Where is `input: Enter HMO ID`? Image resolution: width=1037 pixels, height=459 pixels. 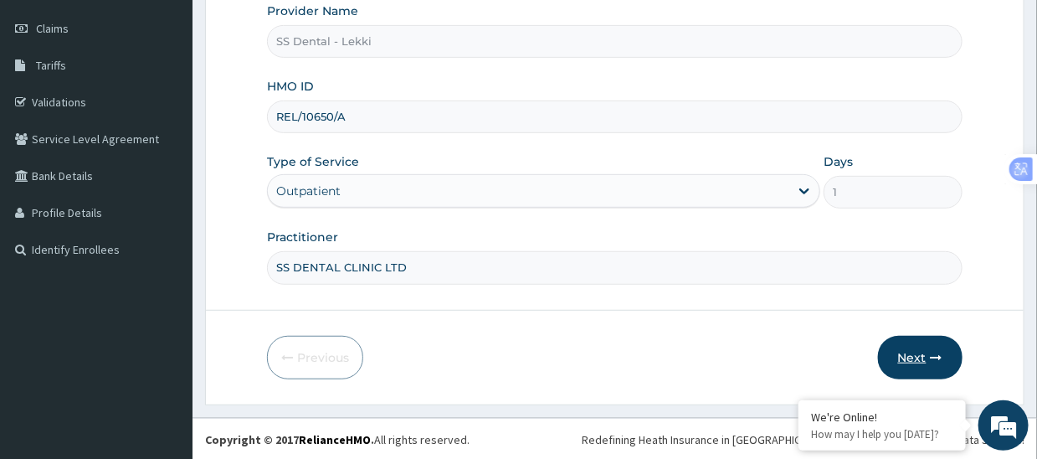
input: Enter HMO ID is located at coordinates (614, 116).